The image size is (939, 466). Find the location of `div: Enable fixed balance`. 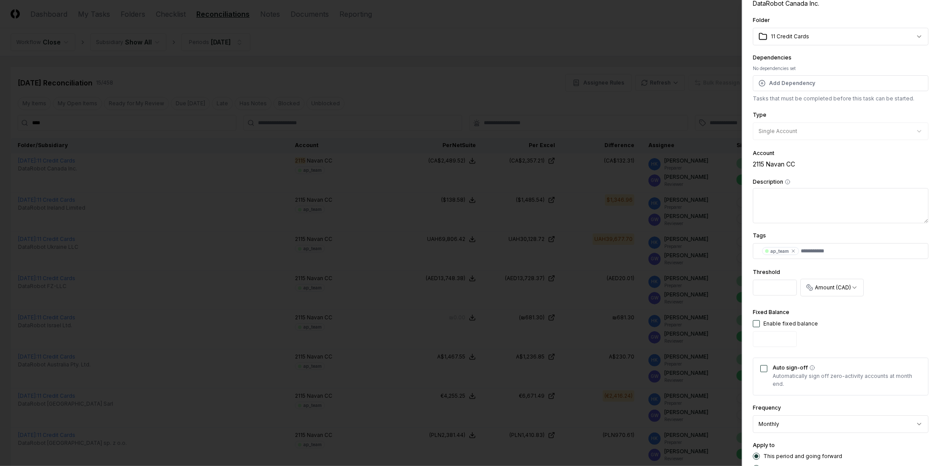

div: Enable fixed balance is located at coordinates (790, 323).